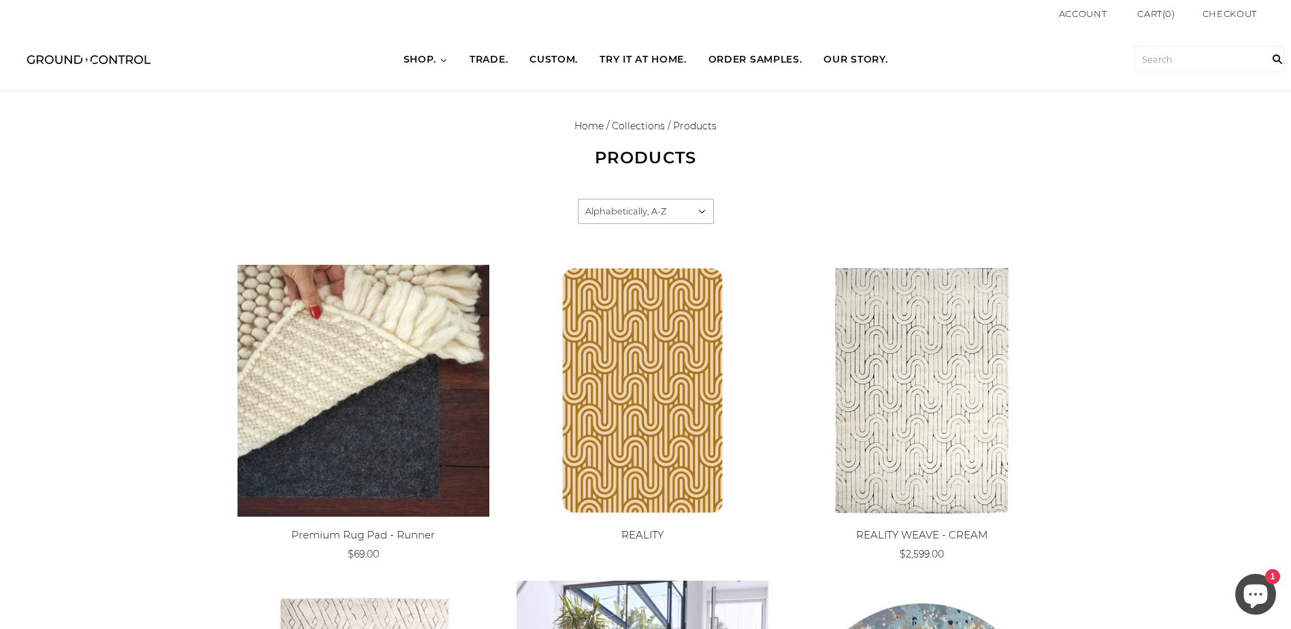 This screenshot has height=629, width=1291. What do you see at coordinates (553, 60) in the screenshot?
I see `span: CUSTOM.` at bounding box center [553, 60].